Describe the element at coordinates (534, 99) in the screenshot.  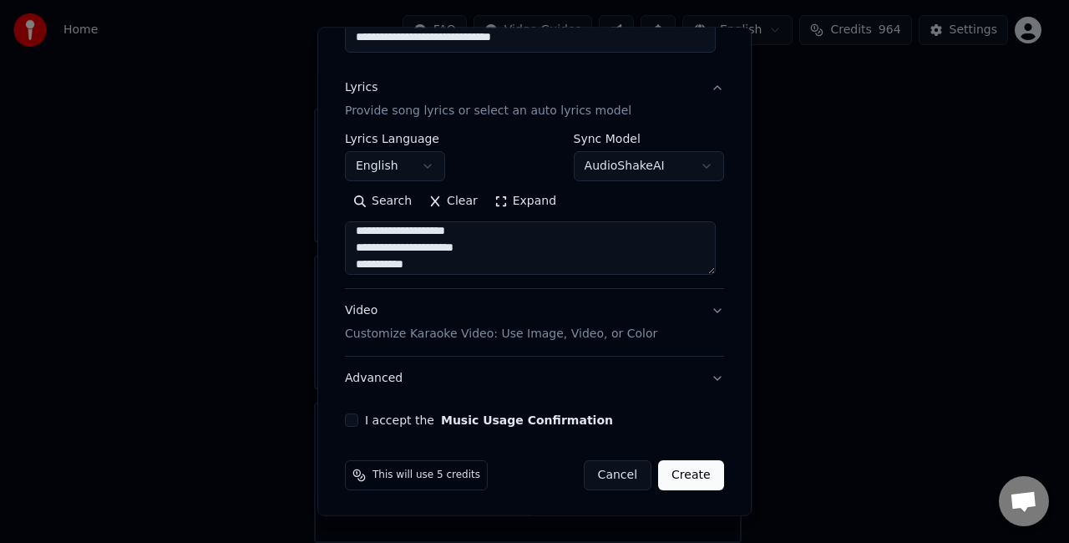
I see `button: LyricsProvide song lyrics or select an auto lyrics model` at that location.